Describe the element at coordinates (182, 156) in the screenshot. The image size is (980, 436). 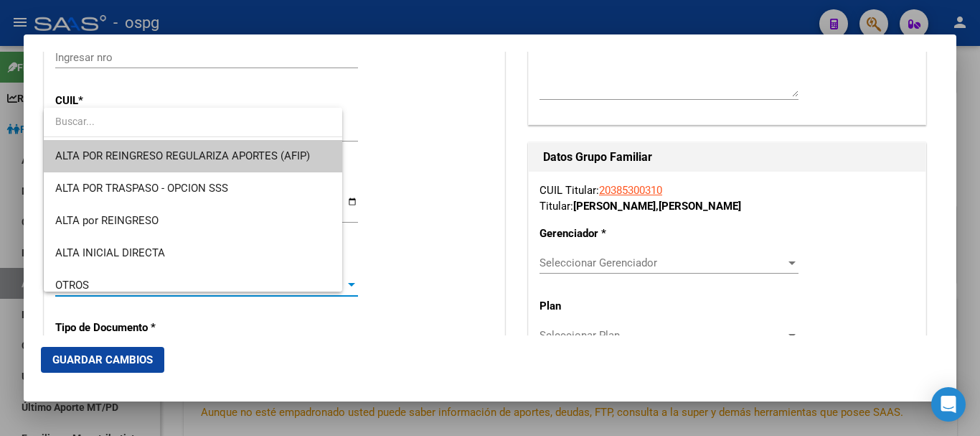
I see `span: ALTA POR REINGRESO REGULARIZA APORTES (AFIP)` at that location.